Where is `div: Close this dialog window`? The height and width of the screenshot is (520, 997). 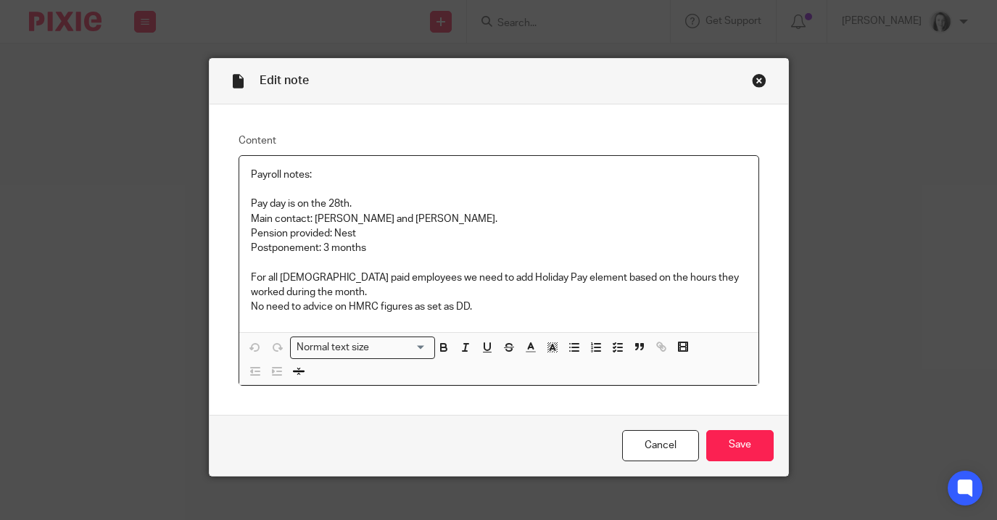
div: Close this dialog window is located at coordinates (759, 80).